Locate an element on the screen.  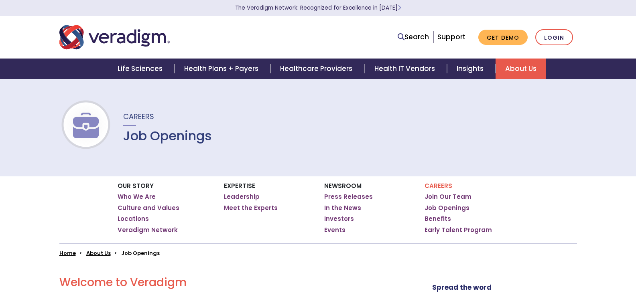
a: Life Sciences is located at coordinates (141, 69).